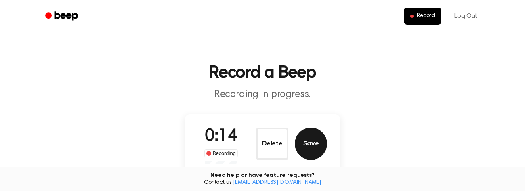  Describe the element at coordinates (466, 16) in the screenshot. I see `a: Log Out` at that location.